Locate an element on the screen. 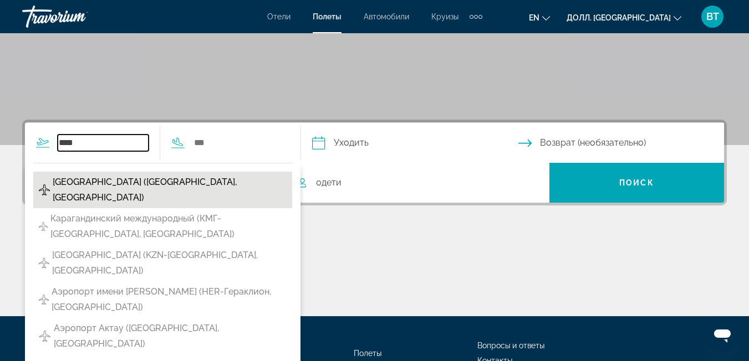 Image resolution: width=749 pixels, height=361 pixels. ya-tr-span: BT is located at coordinates (712, 16).